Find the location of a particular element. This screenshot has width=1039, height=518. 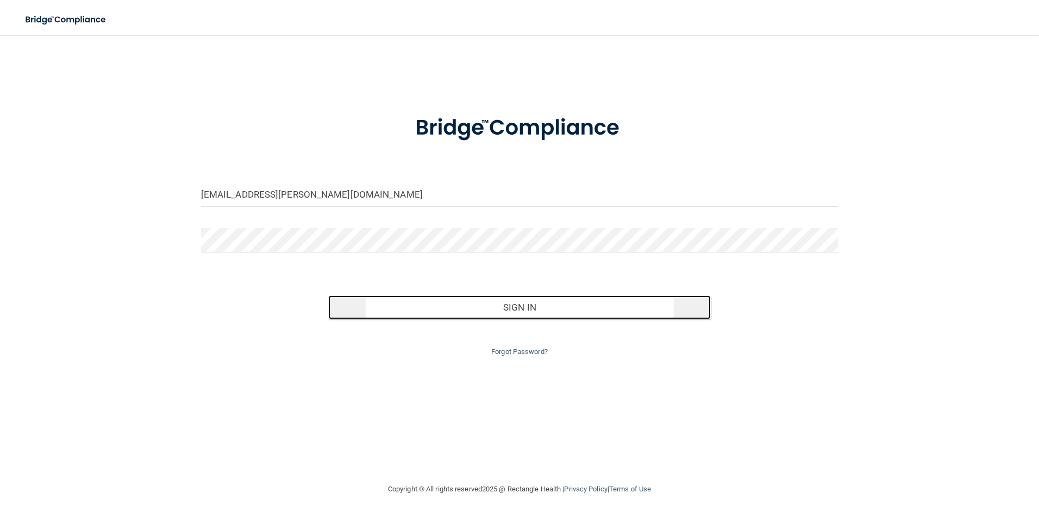

input: Email is located at coordinates (520, 195).